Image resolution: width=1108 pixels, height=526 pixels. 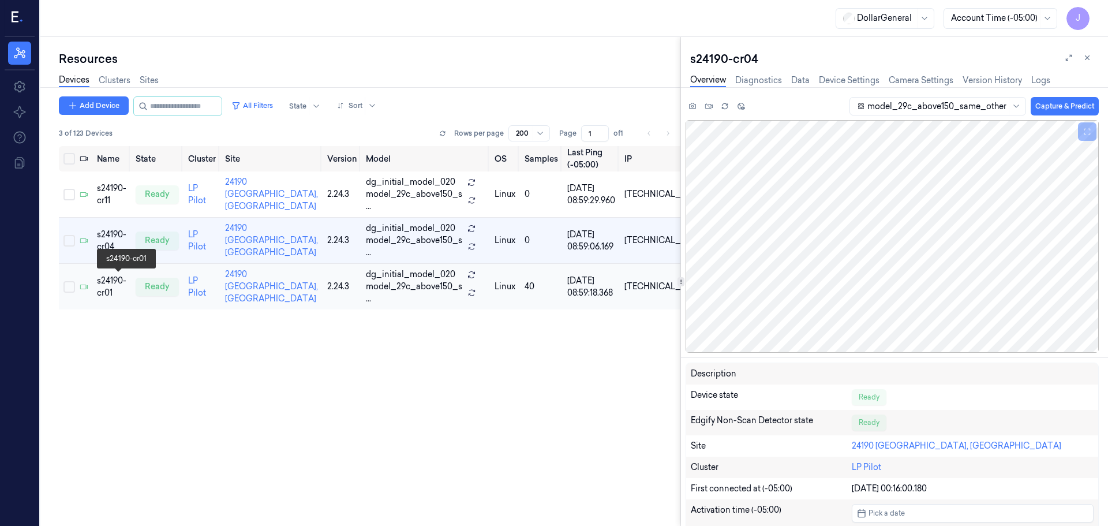 What do you see at coordinates (771, 397) in the screenshot?
I see `div: Device state` at bounding box center [771, 397].